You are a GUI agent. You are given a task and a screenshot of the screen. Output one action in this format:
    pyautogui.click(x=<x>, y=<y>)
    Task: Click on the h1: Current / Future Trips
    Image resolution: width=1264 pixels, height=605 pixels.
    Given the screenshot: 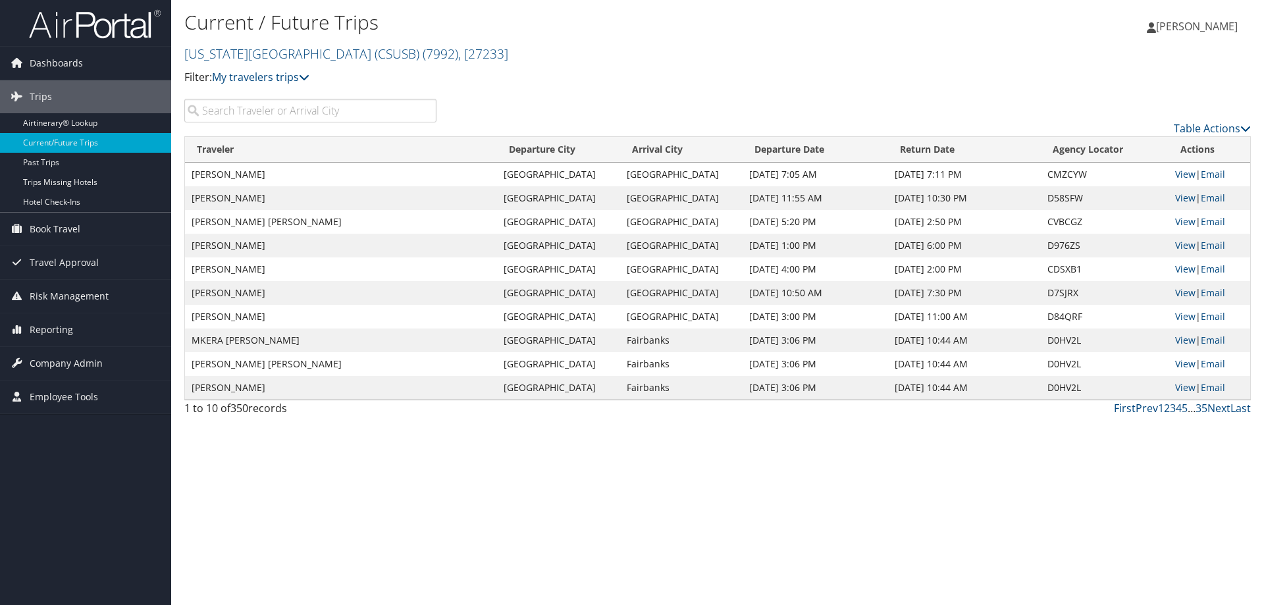 What is the action you would take?
    pyautogui.click(x=540, y=22)
    